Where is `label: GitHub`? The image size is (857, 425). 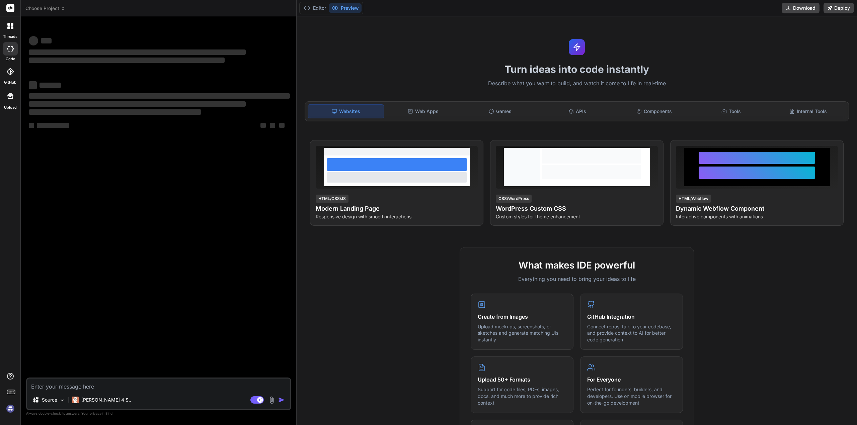
label: GitHub is located at coordinates (10, 82).